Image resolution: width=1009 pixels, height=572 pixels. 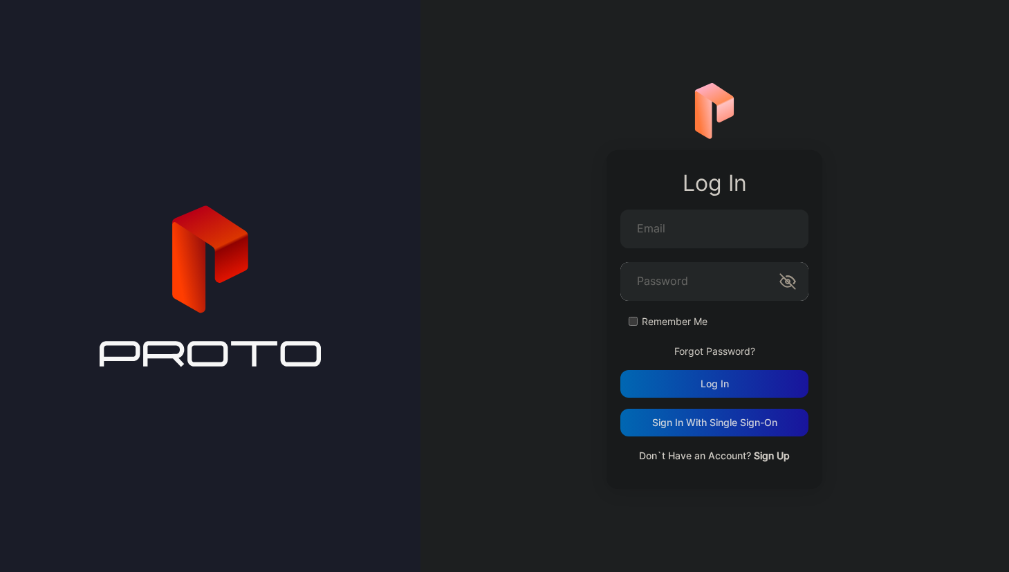 What do you see at coordinates (715, 384) in the screenshot?
I see `div: Log in` at bounding box center [715, 384].